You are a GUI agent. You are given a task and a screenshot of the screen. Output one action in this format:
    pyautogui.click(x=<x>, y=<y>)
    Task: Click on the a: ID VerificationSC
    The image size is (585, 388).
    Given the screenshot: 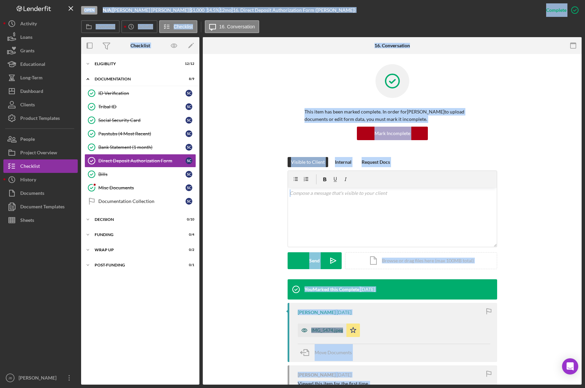 What is the action you would take?
    pyautogui.click(x=140, y=93)
    